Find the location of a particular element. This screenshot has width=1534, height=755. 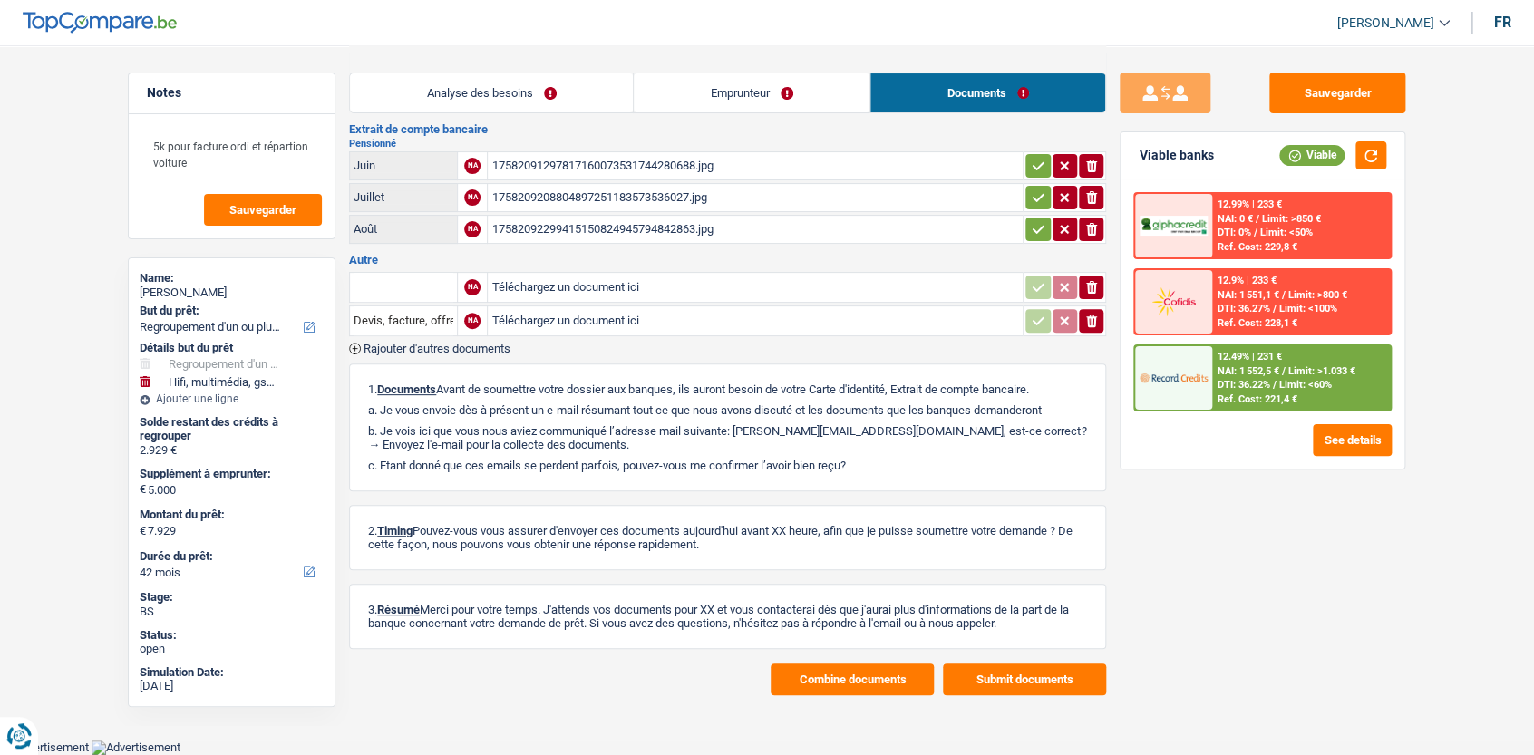

div: Ref. Cost: 221,4 € is located at coordinates (1258, 399).